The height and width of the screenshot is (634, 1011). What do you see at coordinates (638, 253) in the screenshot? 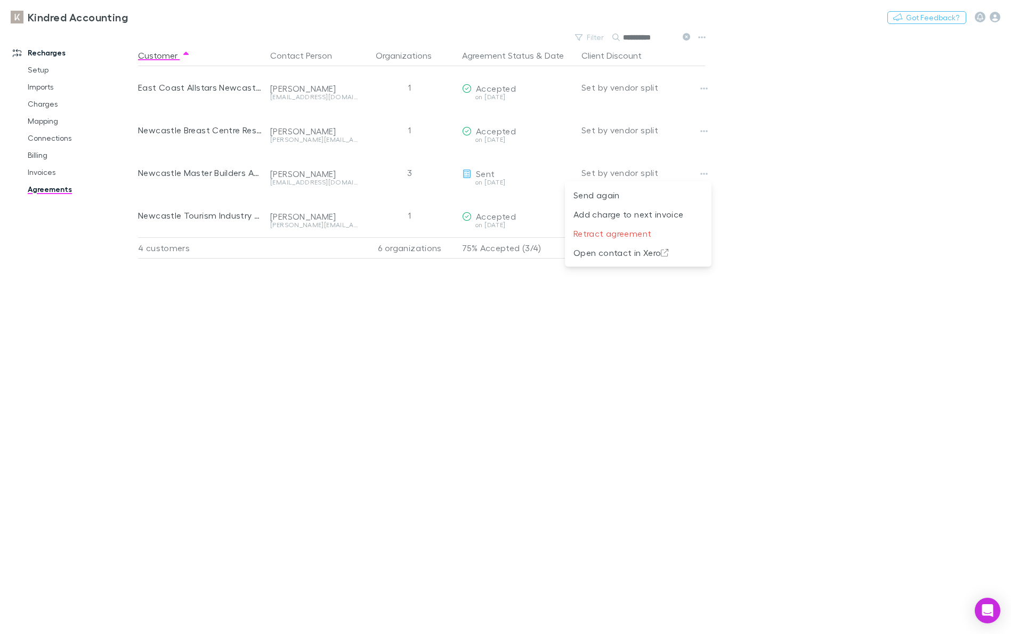
I see `p: Open contact in Xero` at bounding box center [638, 253].